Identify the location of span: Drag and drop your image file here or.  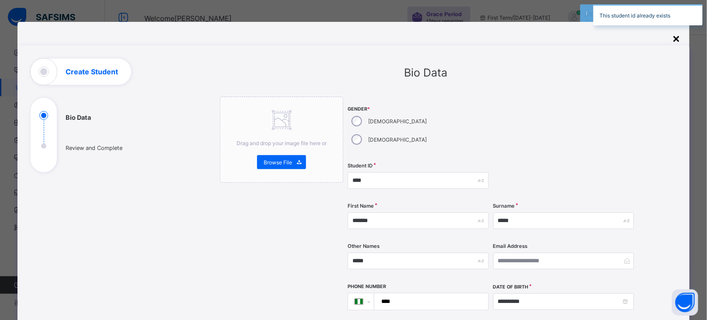
(282, 143).